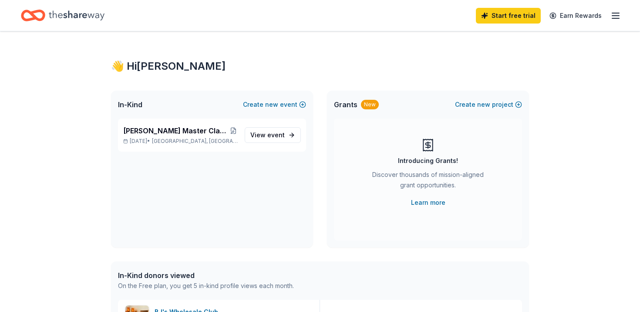 The height and width of the screenshot is (312, 640). What do you see at coordinates (346, 104) in the screenshot?
I see `span: Grants` at bounding box center [346, 104].